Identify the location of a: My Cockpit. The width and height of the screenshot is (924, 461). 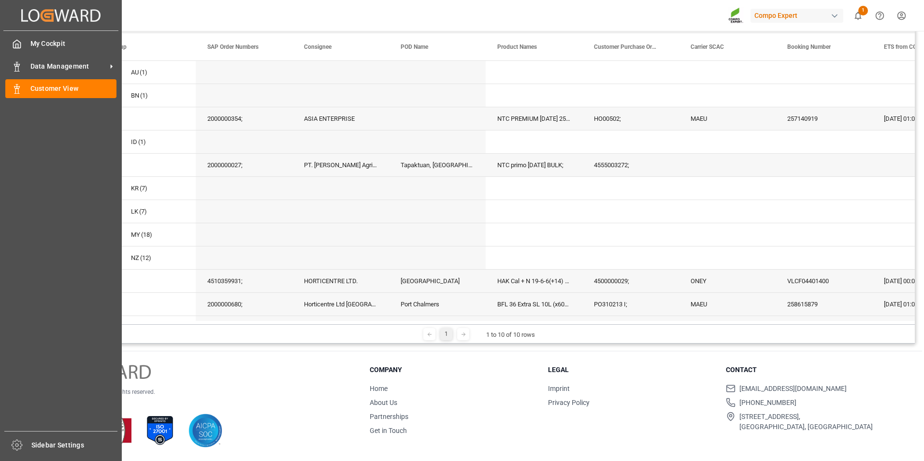
(61, 43).